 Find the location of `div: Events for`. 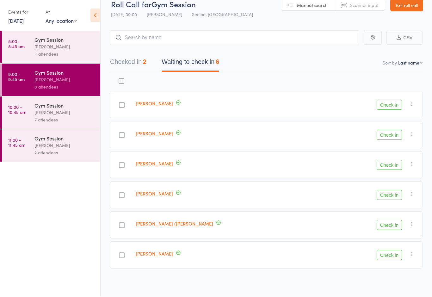

div: Events for is located at coordinates (24, 12).